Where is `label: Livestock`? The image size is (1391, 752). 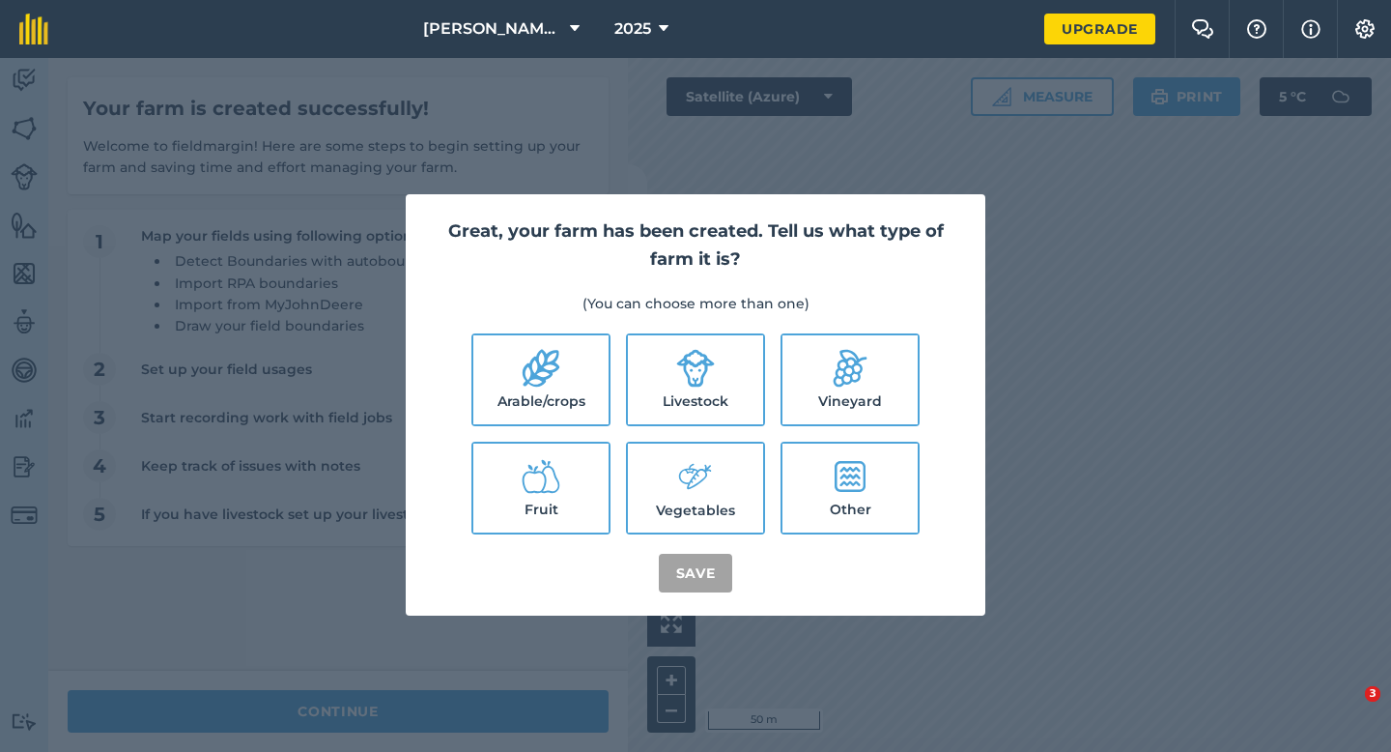
label: Livestock is located at coordinates (696, 380).